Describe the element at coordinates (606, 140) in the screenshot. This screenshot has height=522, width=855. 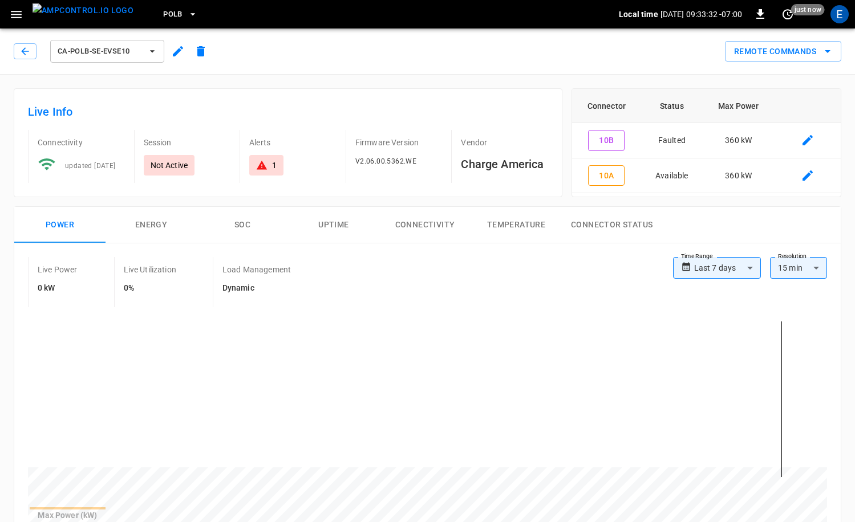
I see `button: 10B` at that location.